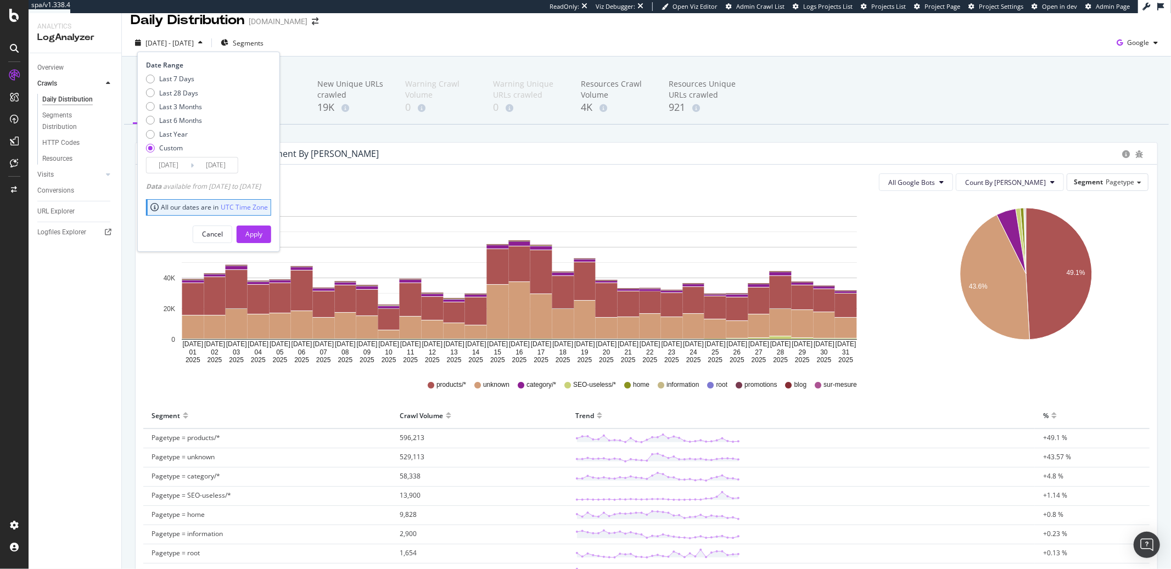 The height and width of the screenshot is (569, 1171). I want to click on div: Open Intercom Messenger, so click(1146, 545).